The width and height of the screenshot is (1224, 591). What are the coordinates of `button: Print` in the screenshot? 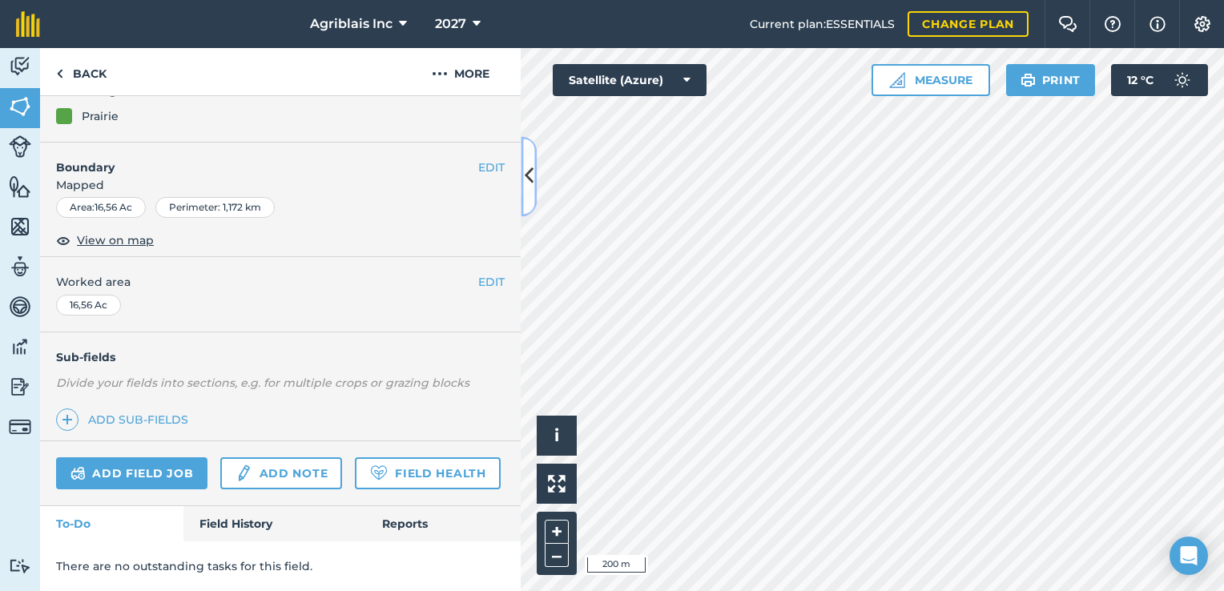 It's located at (1051, 80).